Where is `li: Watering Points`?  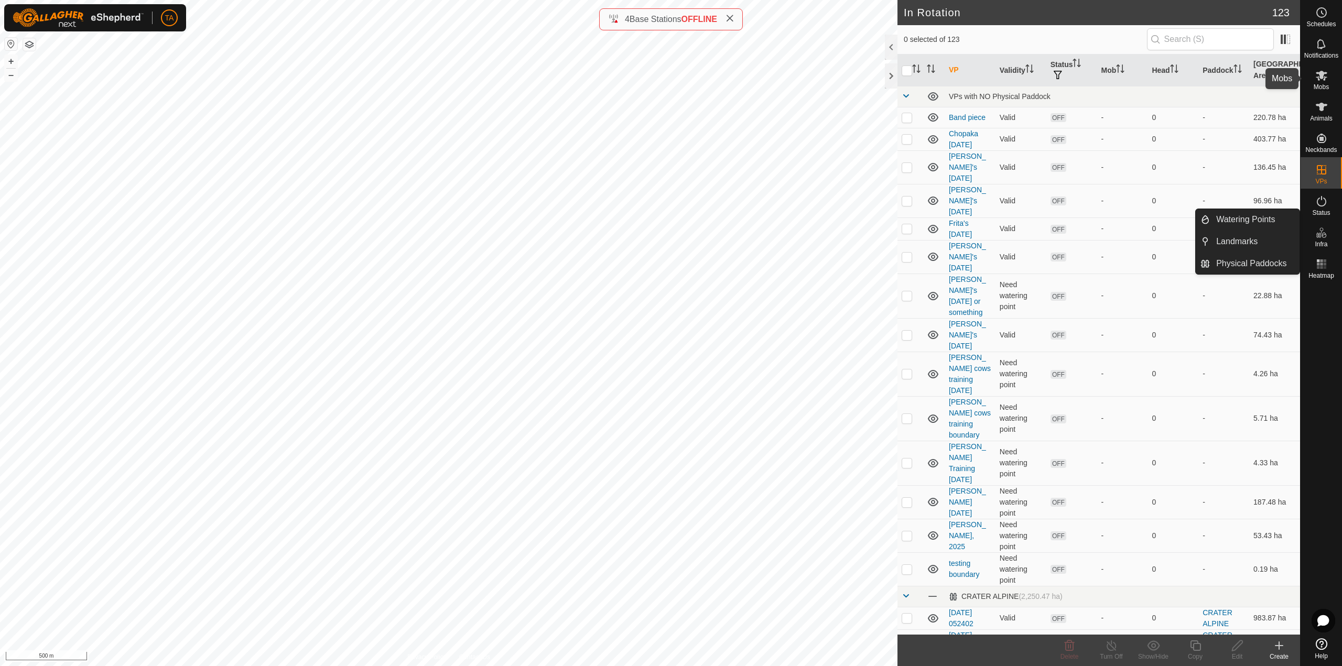 li: Watering Points is located at coordinates (1248, 220).